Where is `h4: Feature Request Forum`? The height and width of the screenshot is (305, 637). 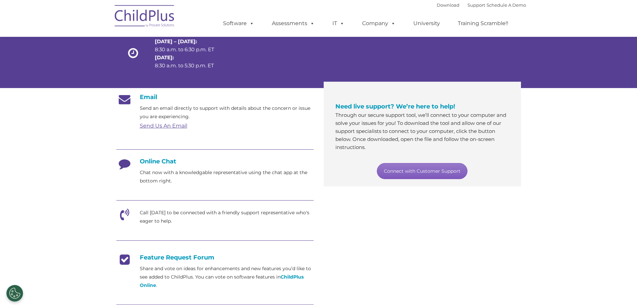 h4: Feature Request Forum is located at coordinates (215, 257).